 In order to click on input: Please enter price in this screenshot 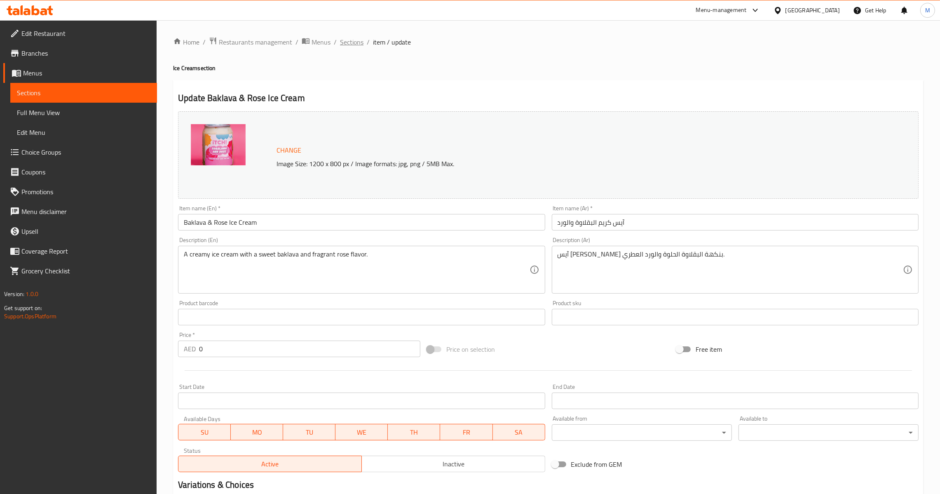, I will do `click(310, 349)`.